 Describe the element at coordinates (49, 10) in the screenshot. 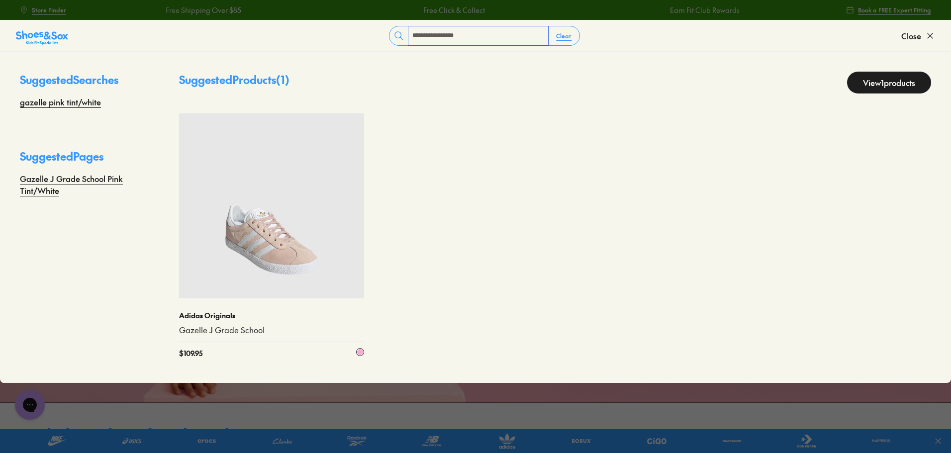

I see `span: Store Finder` at that location.